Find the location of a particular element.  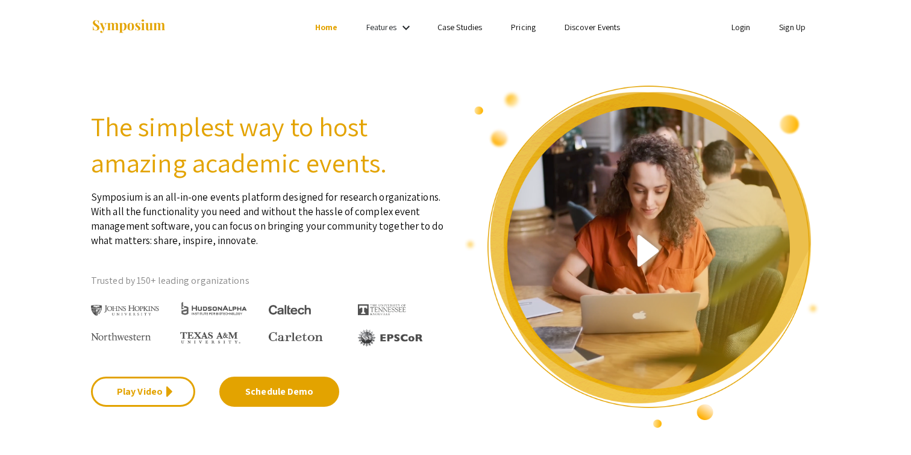

img: Northwestern is located at coordinates (121, 336).